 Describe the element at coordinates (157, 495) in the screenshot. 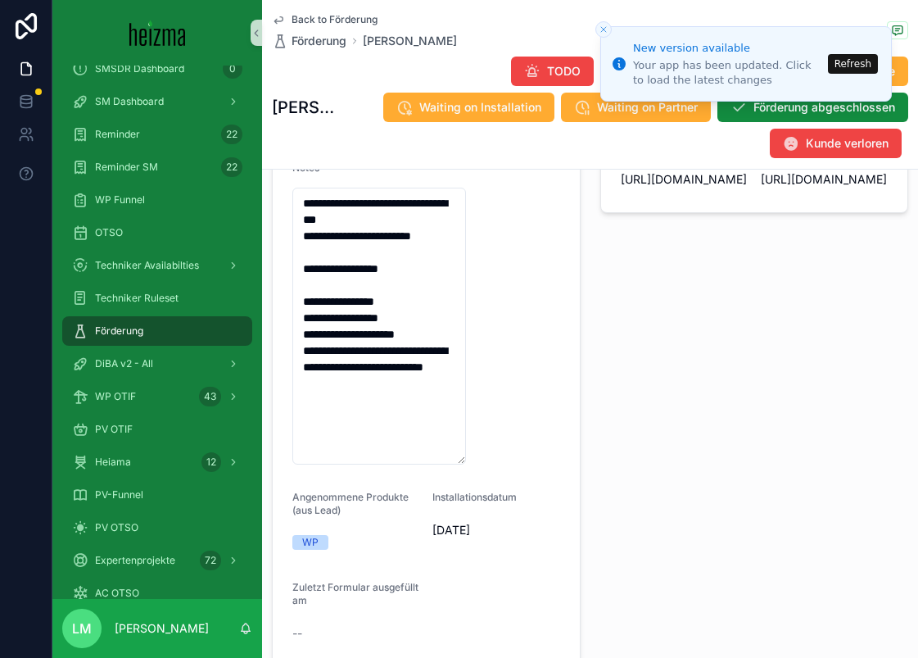

I see `a: PV-Funnel` at that location.